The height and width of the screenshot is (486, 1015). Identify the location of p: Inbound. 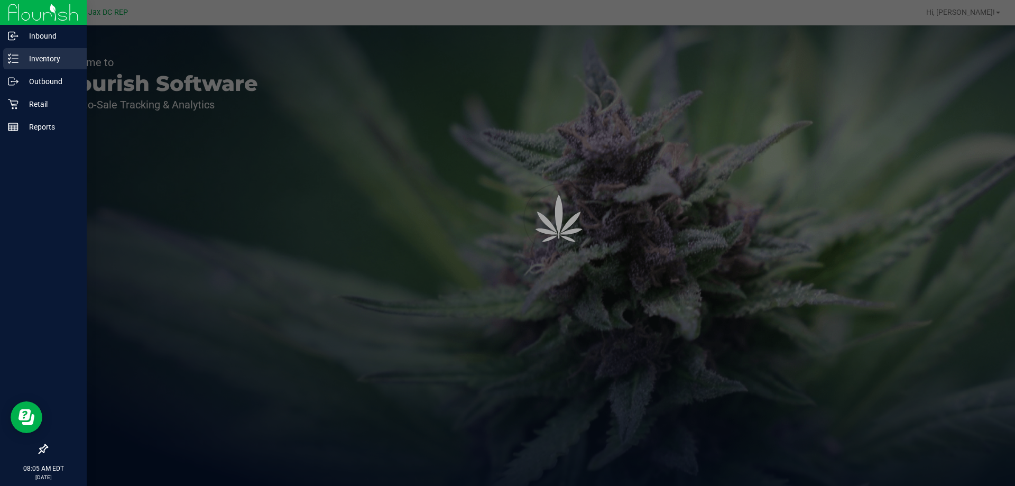
(50, 36).